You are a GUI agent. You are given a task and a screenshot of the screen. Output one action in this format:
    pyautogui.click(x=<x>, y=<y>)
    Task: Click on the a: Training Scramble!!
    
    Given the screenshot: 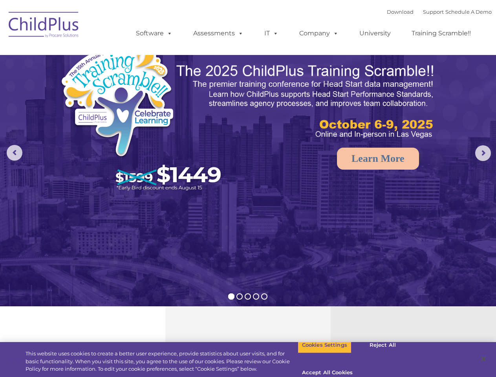 What is the action you would take?
    pyautogui.click(x=441, y=33)
    